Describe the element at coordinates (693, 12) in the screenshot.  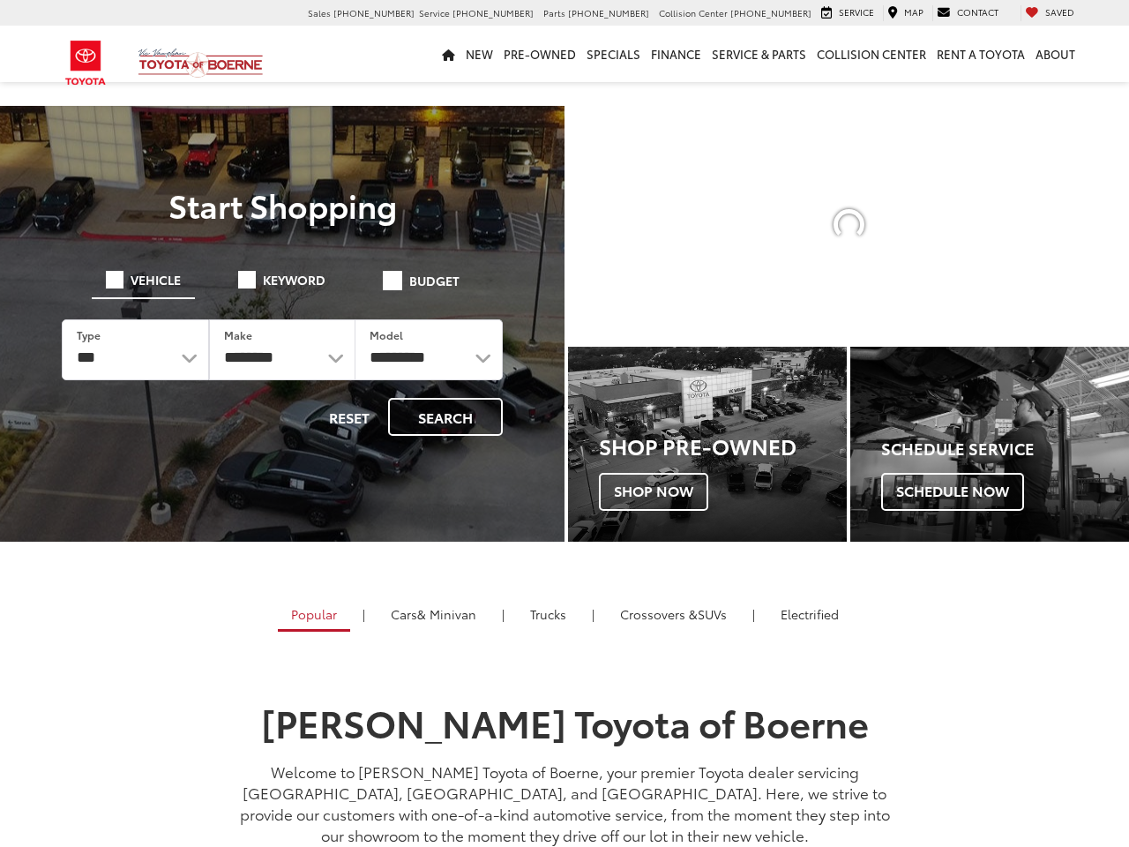
I see `span: Collision Center` at that location.